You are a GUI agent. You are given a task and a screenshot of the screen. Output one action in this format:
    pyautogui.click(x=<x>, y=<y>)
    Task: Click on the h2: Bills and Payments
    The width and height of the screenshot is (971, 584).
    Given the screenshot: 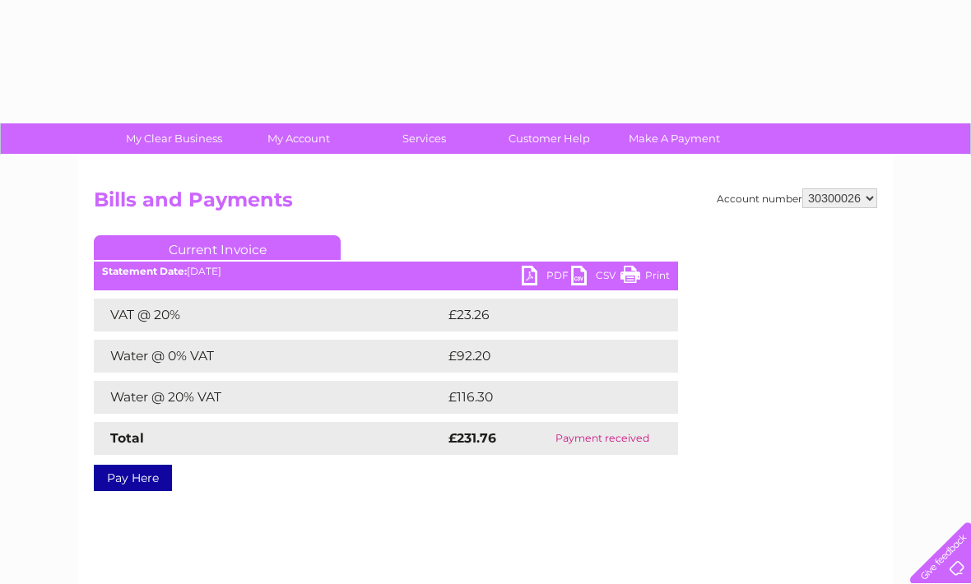 What is the action you would take?
    pyautogui.click(x=486, y=204)
    